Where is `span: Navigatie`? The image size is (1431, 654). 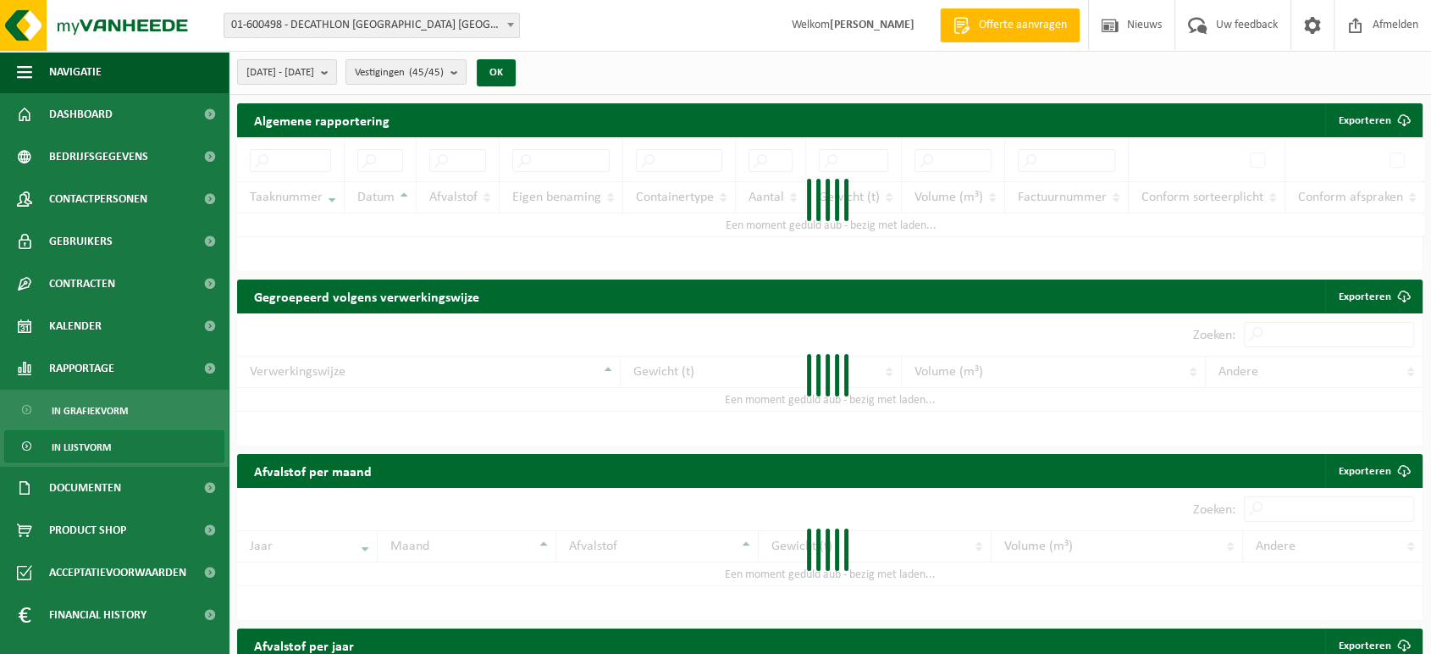 span: Navigatie is located at coordinates (75, 72).